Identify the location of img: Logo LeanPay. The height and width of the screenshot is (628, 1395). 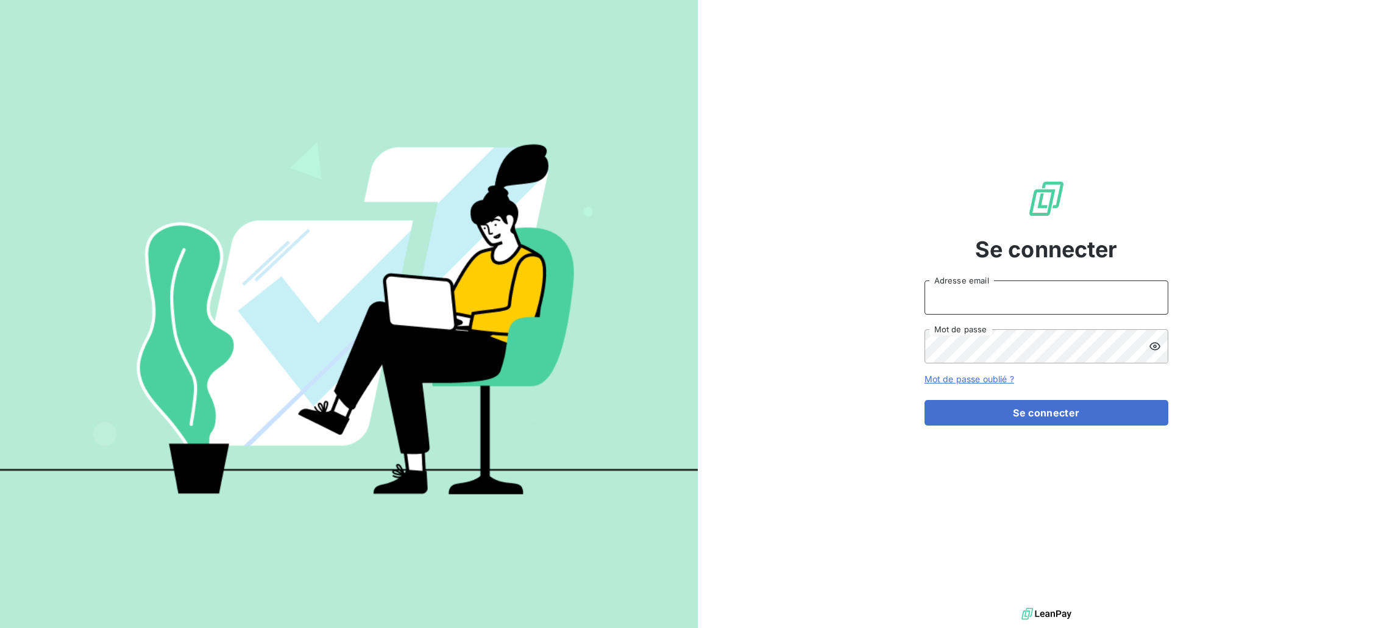
(1046, 199).